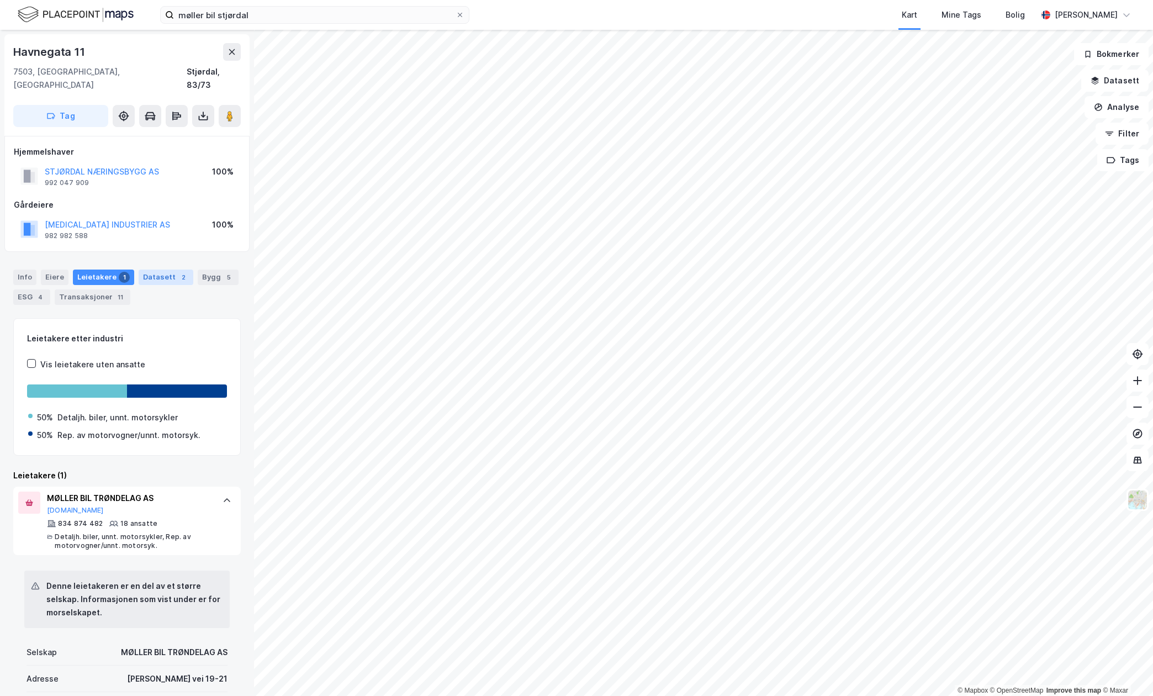  Describe the element at coordinates (1123, 160) in the screenshot. I see `button: Tags` at that location.